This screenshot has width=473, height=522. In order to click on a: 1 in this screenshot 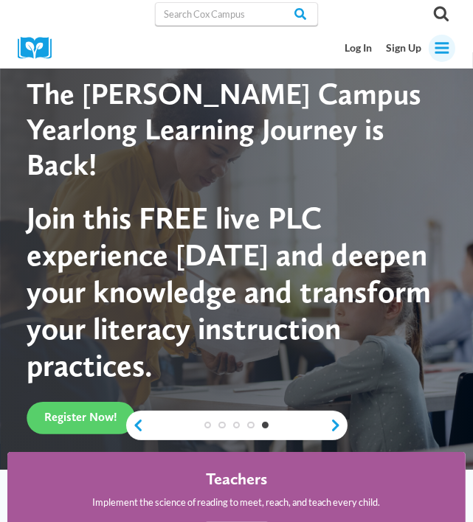, I will do `click(208, 425)`.